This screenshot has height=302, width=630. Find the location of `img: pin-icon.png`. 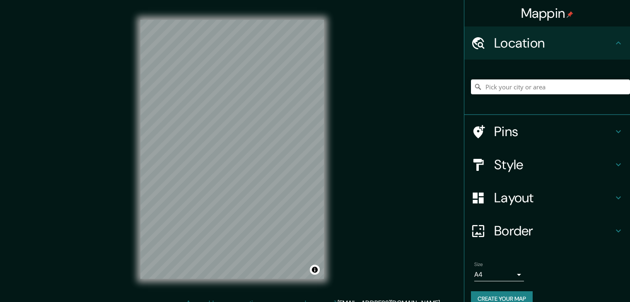

img: pin-icon.png is located at coordinates (570, 15).